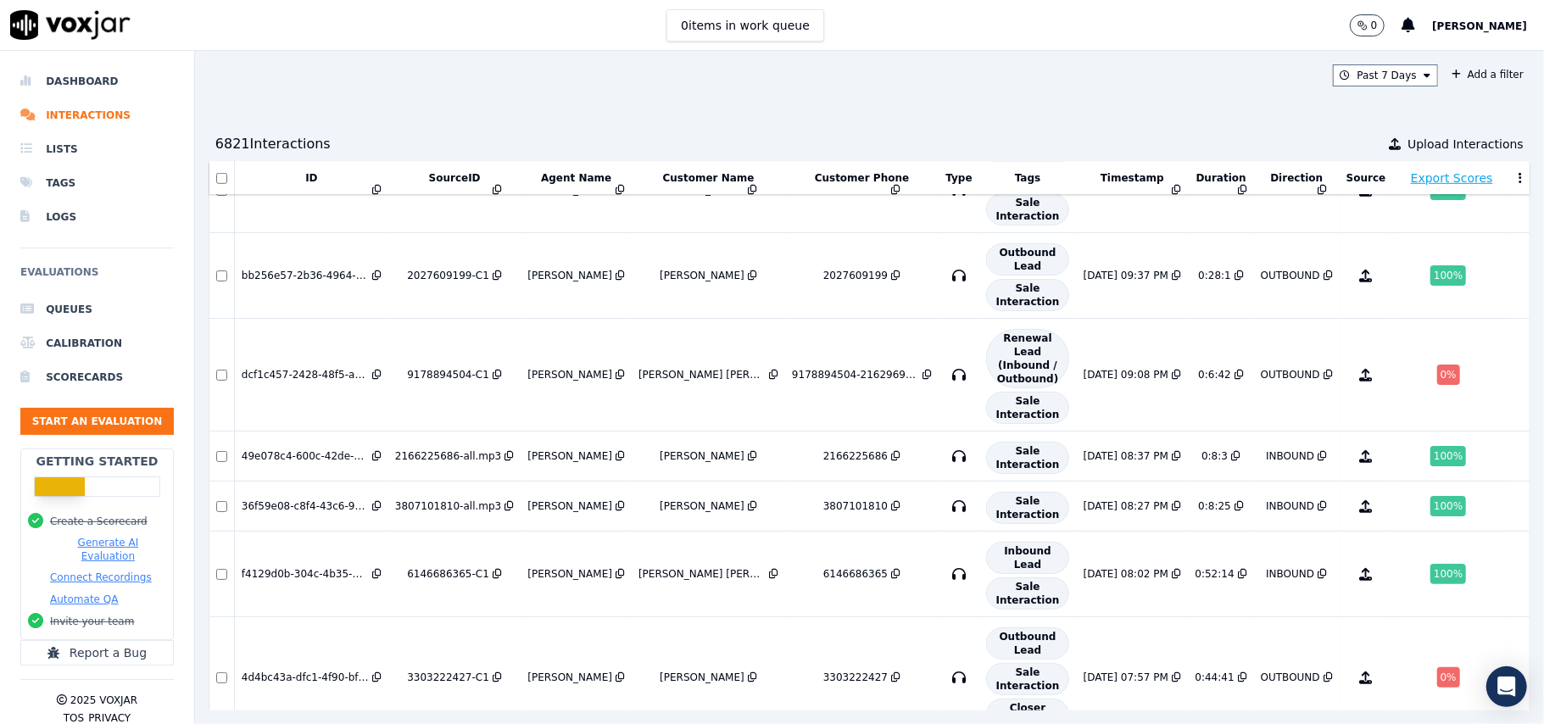  Describe the element at coordinates (855, 456) in the screenshot. I see `div: 2166225686` at that location.